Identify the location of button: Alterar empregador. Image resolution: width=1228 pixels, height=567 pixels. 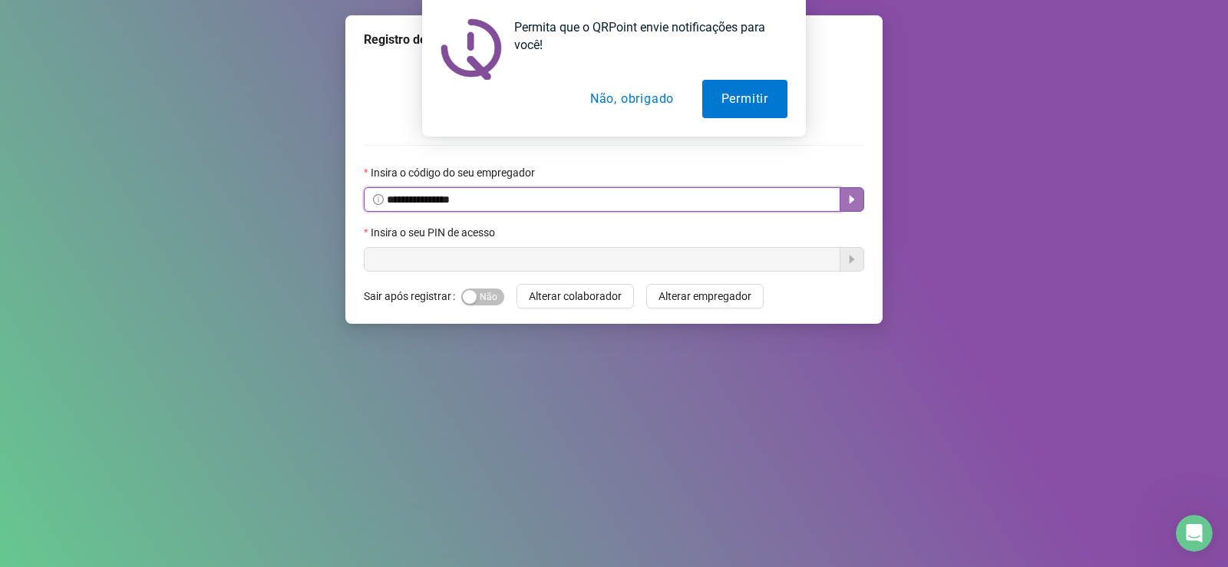
(704, 296).